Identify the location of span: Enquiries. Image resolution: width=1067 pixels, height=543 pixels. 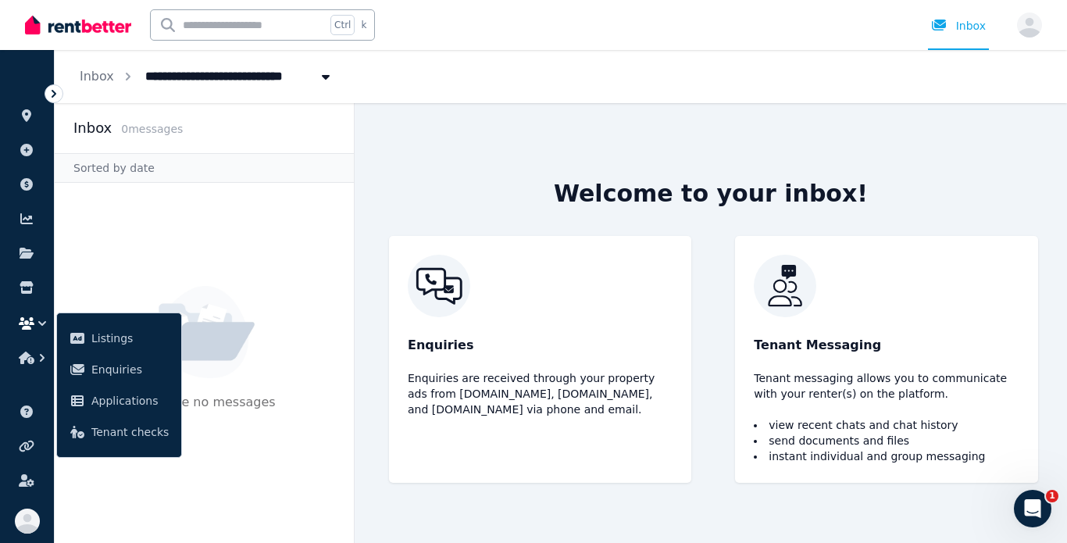
(130, 369).